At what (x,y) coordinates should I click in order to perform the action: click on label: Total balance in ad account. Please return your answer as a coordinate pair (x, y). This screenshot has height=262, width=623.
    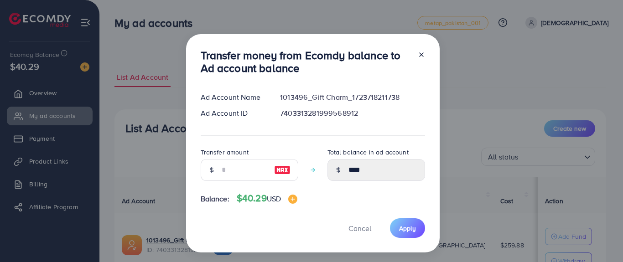
    Looking at the image, I should click on (368, 152).